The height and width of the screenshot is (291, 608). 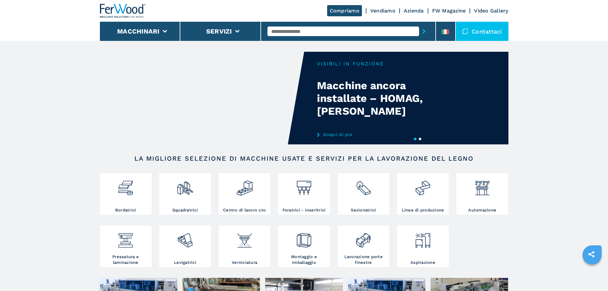 I want to click on img: pressa-strettoia.png, so click(x=125, y=238).